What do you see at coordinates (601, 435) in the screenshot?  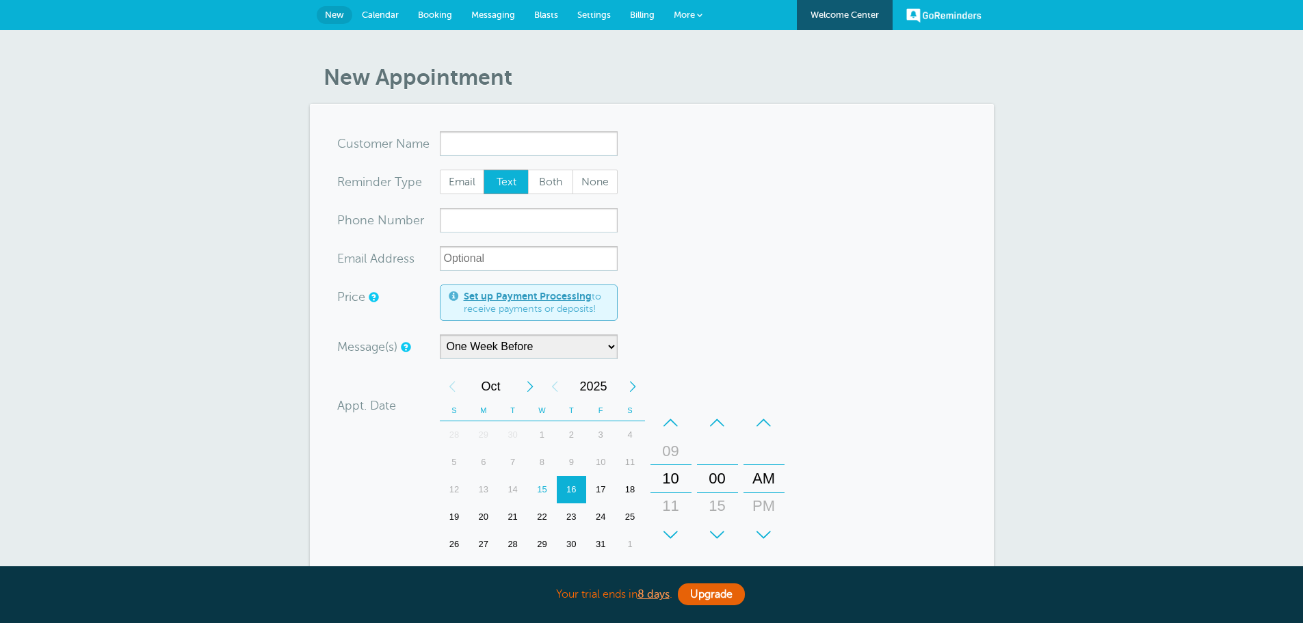 I see `div: Friday, October 3` at bounding box center [601, 435].